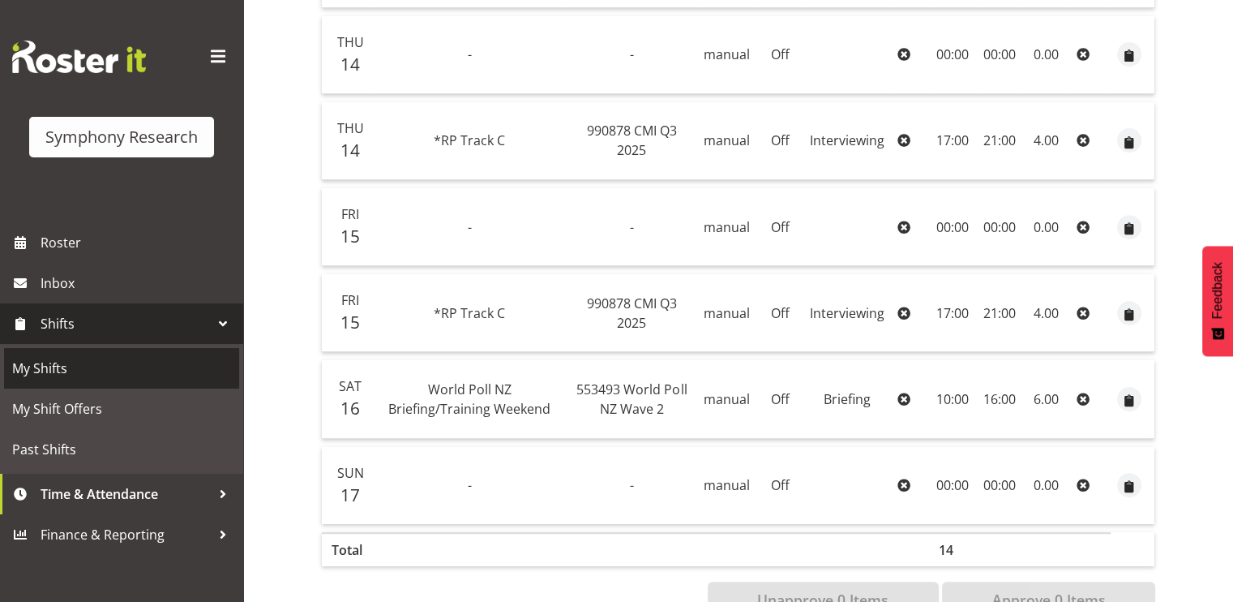 The image size is (1233, 602). Describe the element at coordinates (350, 386) in the screenshot. I see `span: Sat` at that location.